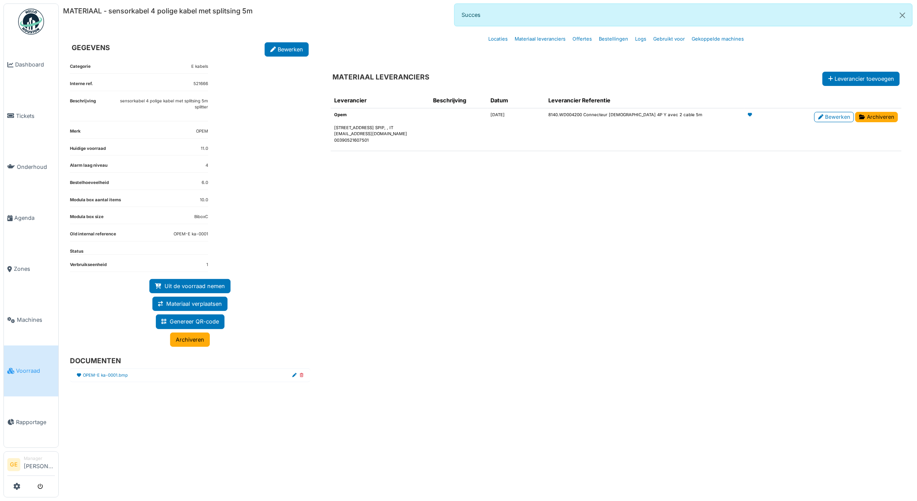 The height and width of the screenshot is (501, 917). What do you see at coordinates (718, 39) in the screenshot?
I see `a: Gekoppelde machines` at bounding box center [718, 39].